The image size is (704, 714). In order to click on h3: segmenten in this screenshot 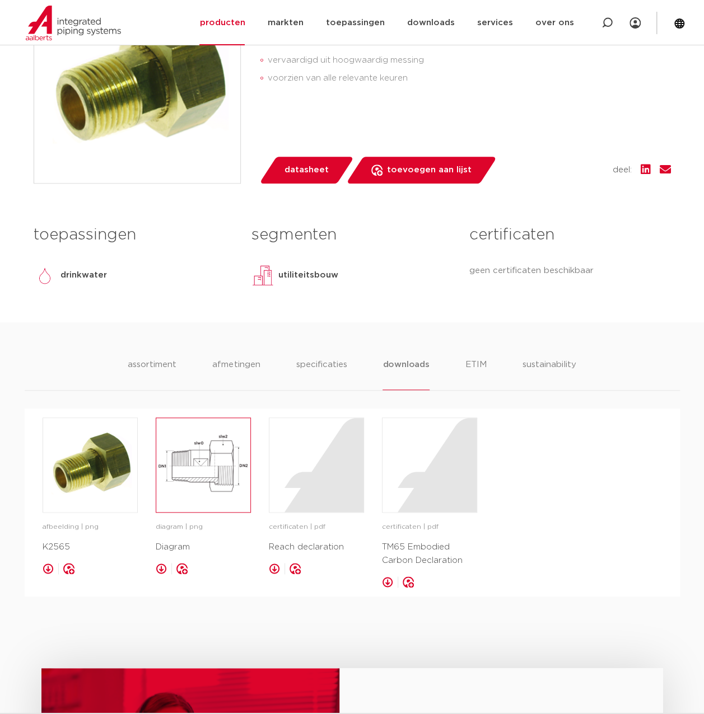, I will do `click(352, 235)`.